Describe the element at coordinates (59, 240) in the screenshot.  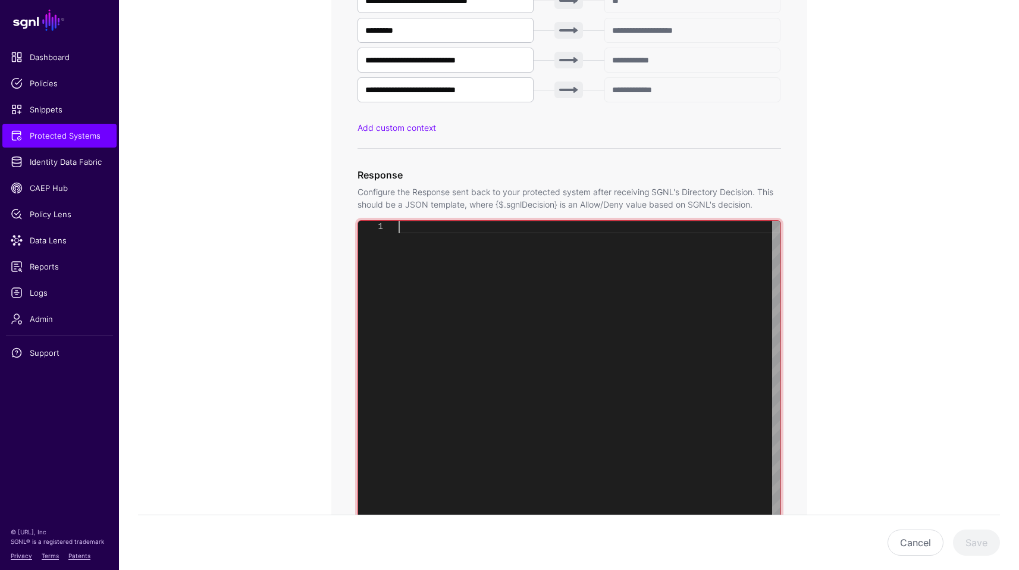
I see `a: Data Lens` at that location.